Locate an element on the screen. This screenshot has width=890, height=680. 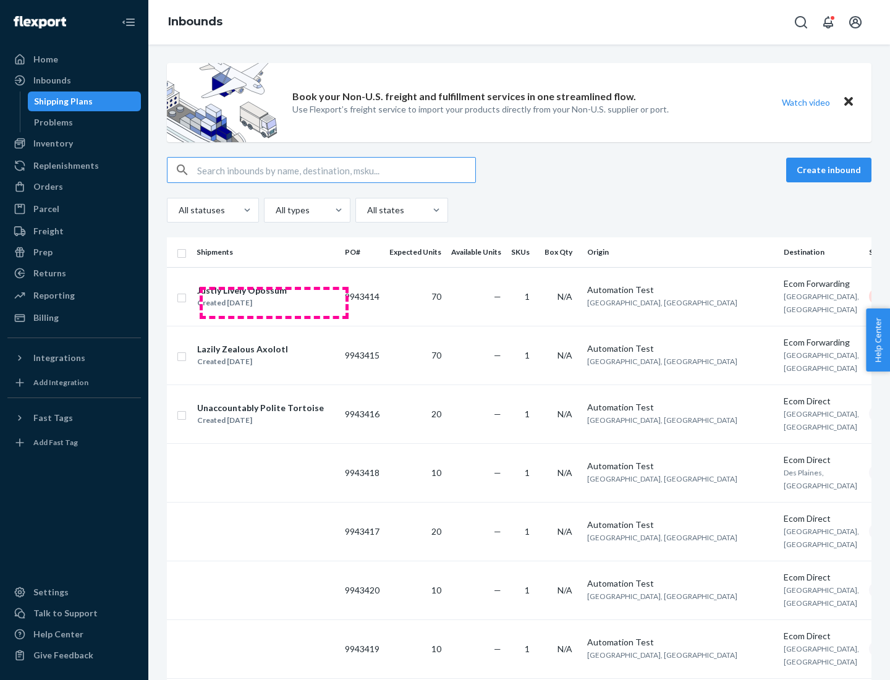
a: Returns is located at coordinates (74, 273).